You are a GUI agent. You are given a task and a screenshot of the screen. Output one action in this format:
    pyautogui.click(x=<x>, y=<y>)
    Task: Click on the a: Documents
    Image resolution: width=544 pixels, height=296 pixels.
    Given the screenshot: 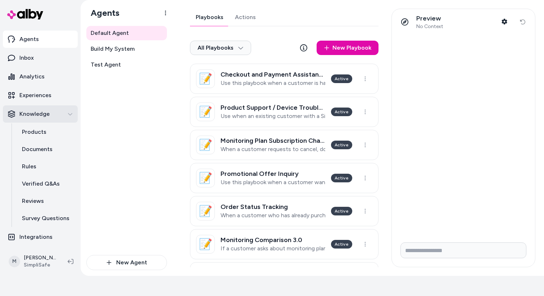 What is the action you would take?
    pyautogui.click(x=46, y=149)
    